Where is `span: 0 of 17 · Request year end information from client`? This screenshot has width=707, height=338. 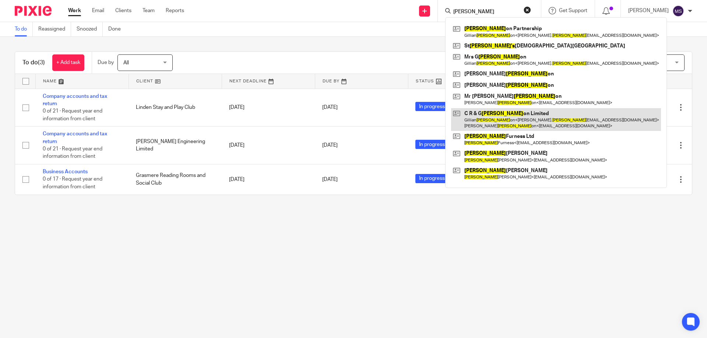 span: 0 of 17 · Request year end information from client is located at coordinates (73, 183).